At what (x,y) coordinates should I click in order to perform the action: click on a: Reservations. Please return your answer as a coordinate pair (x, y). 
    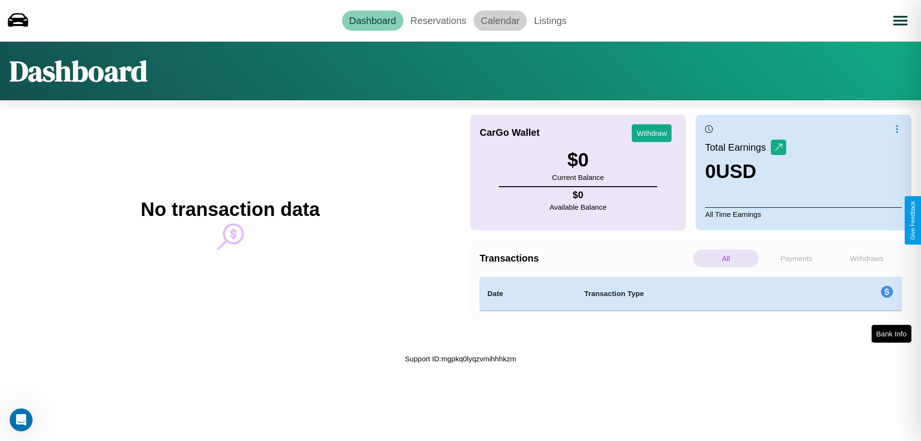
    Looking at the image, I should click on (438, 21).